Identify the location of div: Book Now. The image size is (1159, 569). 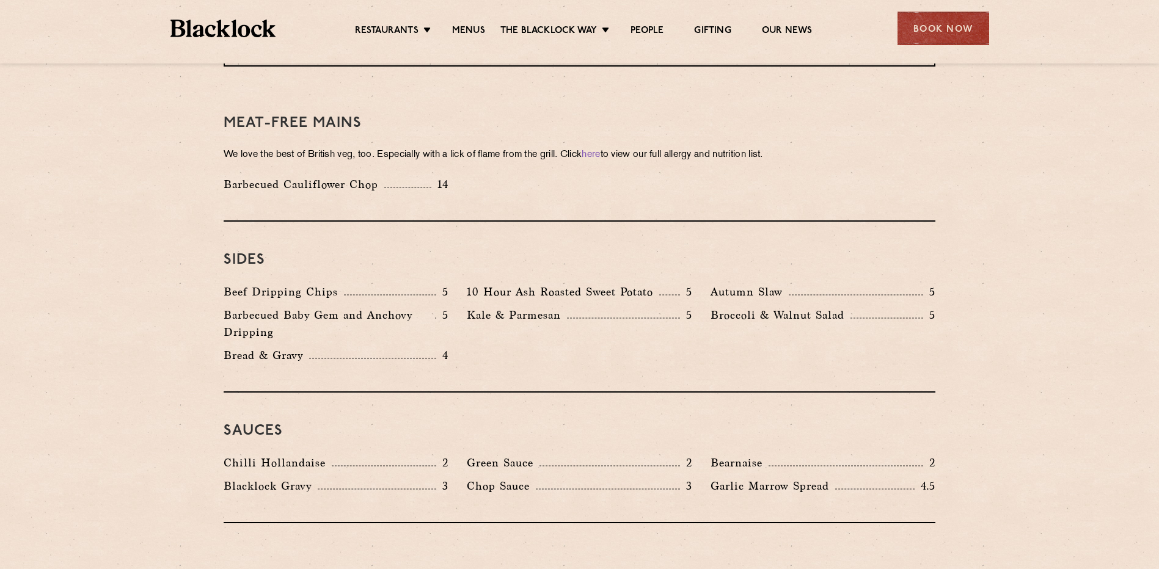
(943, 28).